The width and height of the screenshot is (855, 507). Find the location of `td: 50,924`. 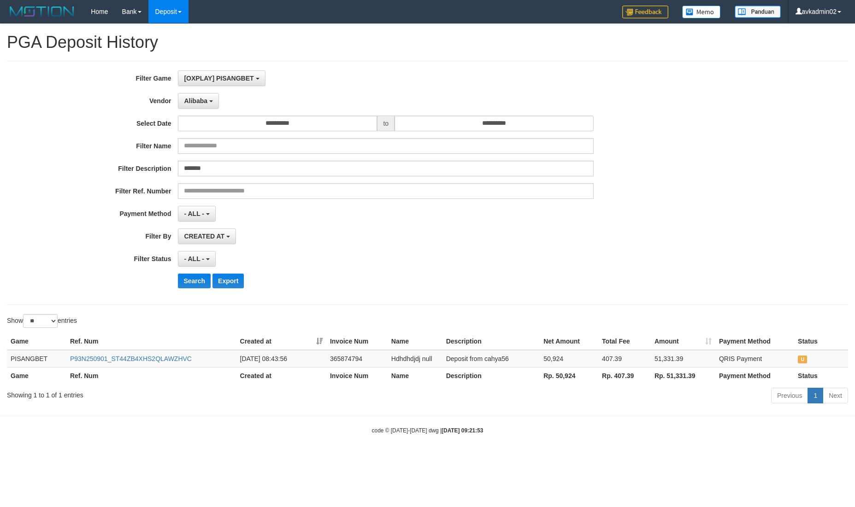

td: 50,924 is located at coordinates (569, 359).